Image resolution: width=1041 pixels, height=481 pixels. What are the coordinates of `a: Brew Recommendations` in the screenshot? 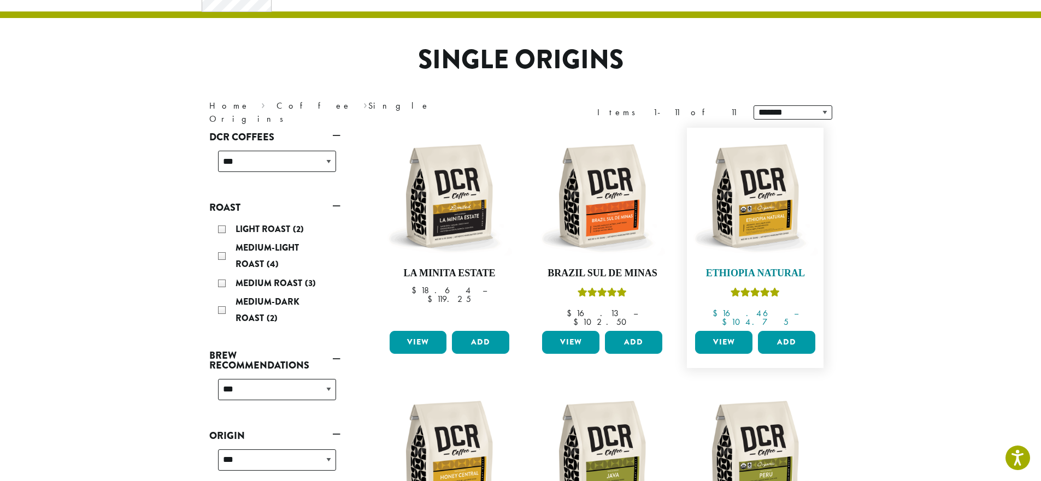 It's located at (275, 361).